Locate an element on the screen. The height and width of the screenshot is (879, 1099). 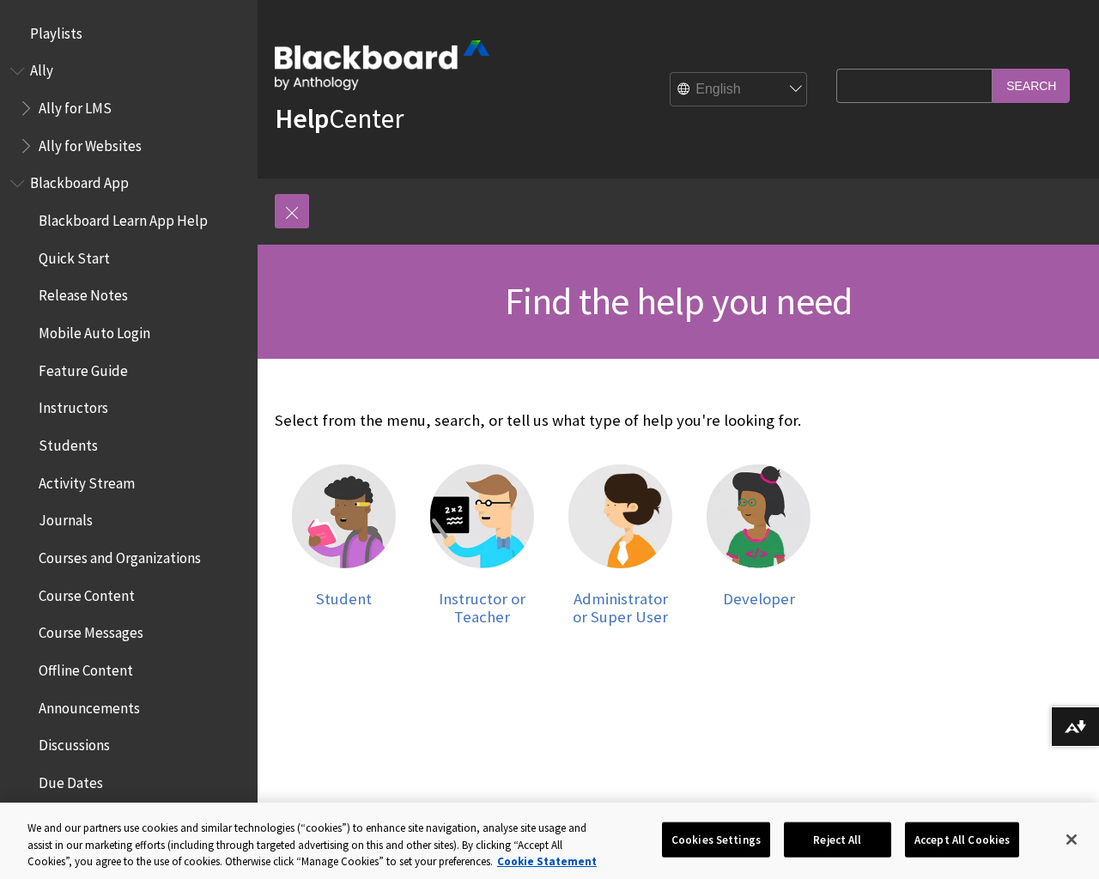
span: Instructors is located at coordinates (73, 405).